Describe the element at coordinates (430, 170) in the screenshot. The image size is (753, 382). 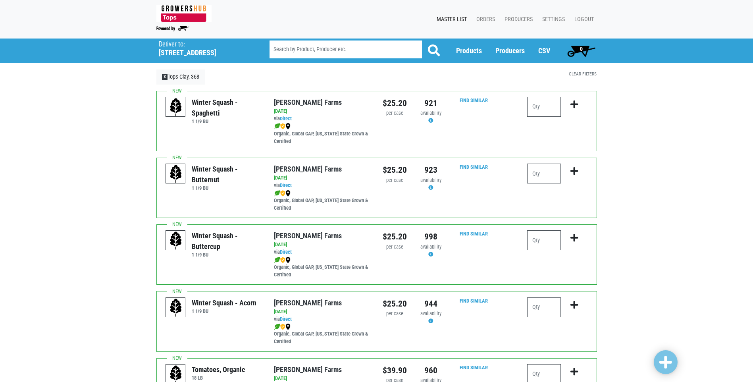
I see `div: 923` at that location.